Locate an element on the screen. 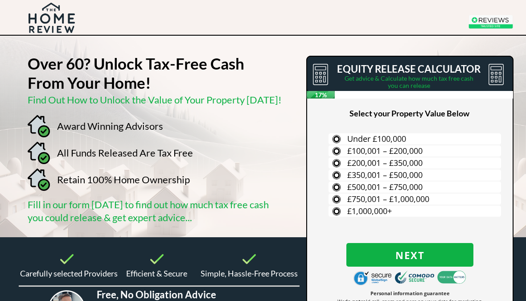 Image resolution: width=526 pixels, height=301 pixels. span: All Funds Released Are Tax Free is located at coordinates (125, 153).